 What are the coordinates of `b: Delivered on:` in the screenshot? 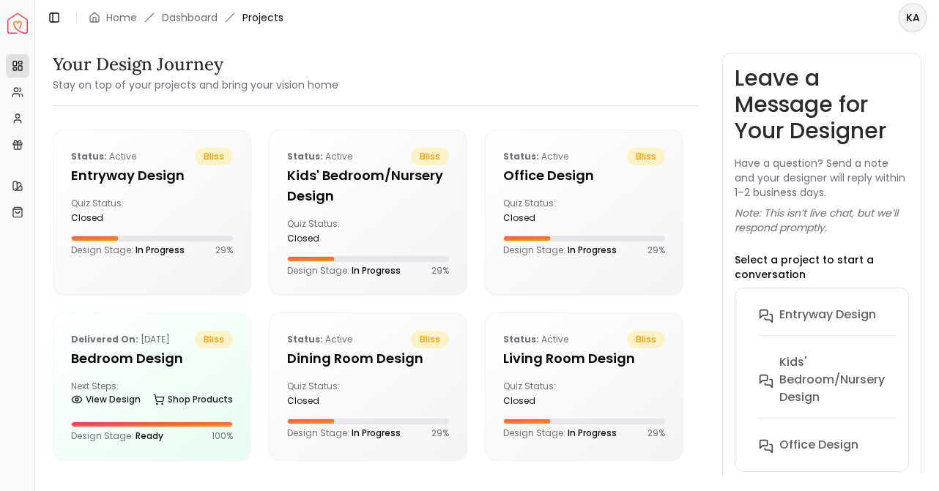 It's located at (105, 339).